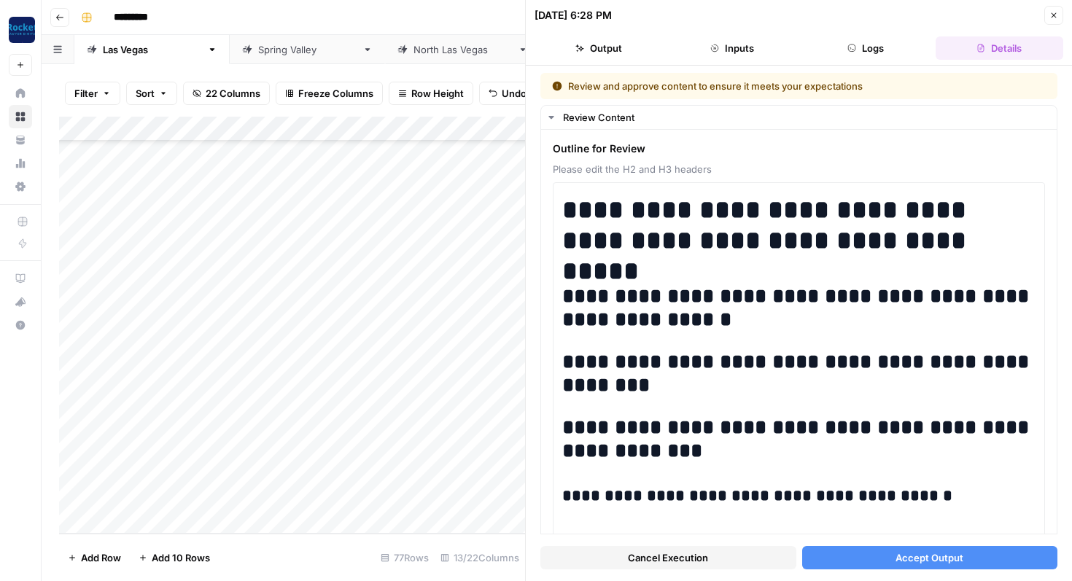  What do you see at coordinates (405, 558) in the screenshot?
I see `div: 77 Rows` at bounding box center [405, 558].